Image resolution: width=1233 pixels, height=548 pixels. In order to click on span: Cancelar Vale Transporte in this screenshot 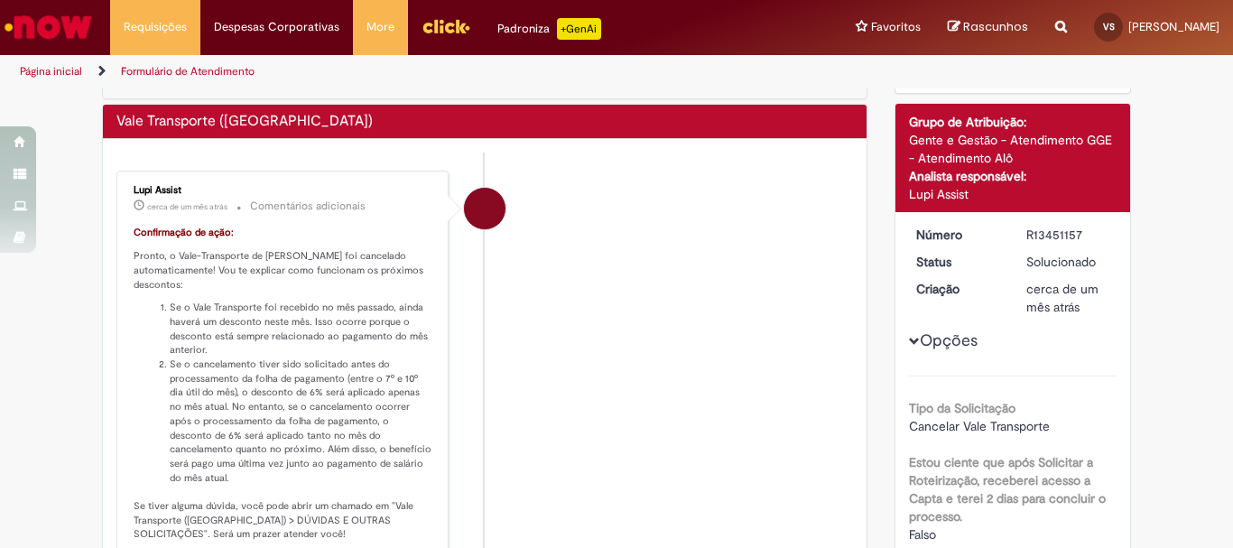, I will do `click(980, 426)`.